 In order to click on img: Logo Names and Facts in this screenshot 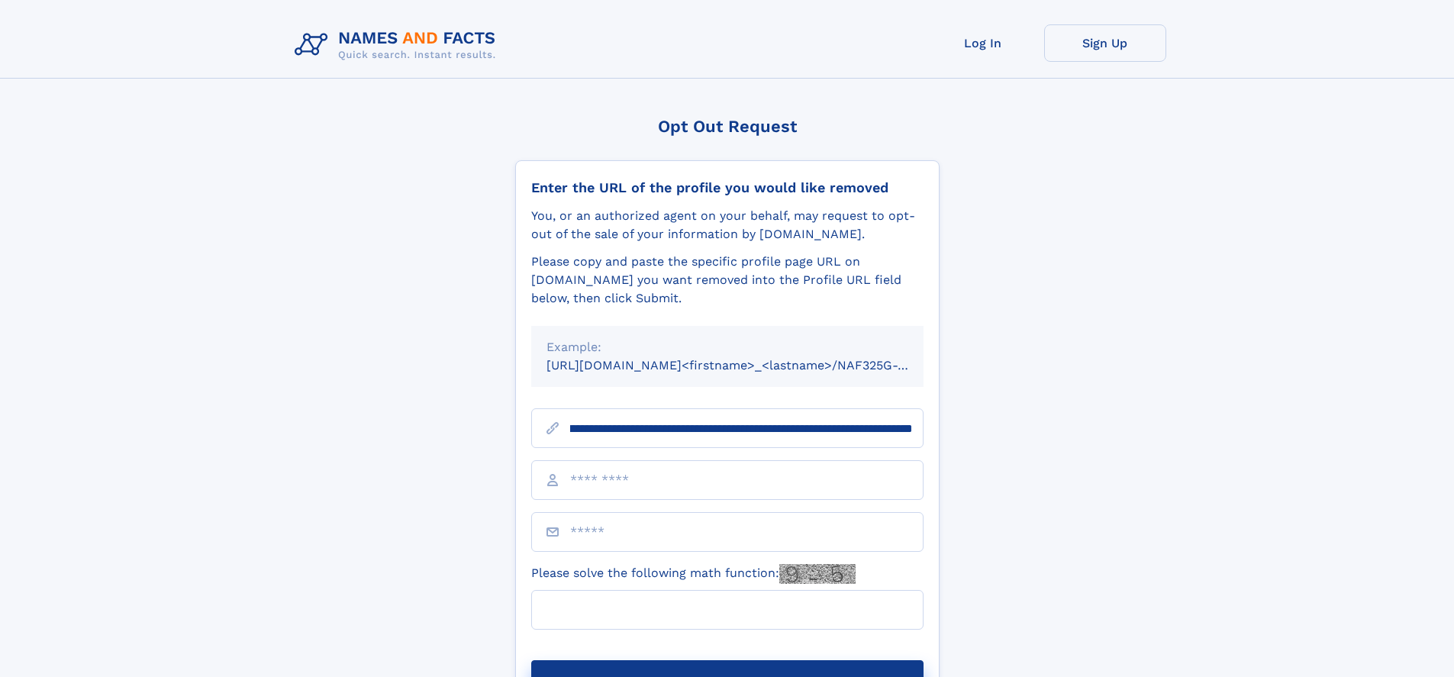, I will do `click(398, 45)`.